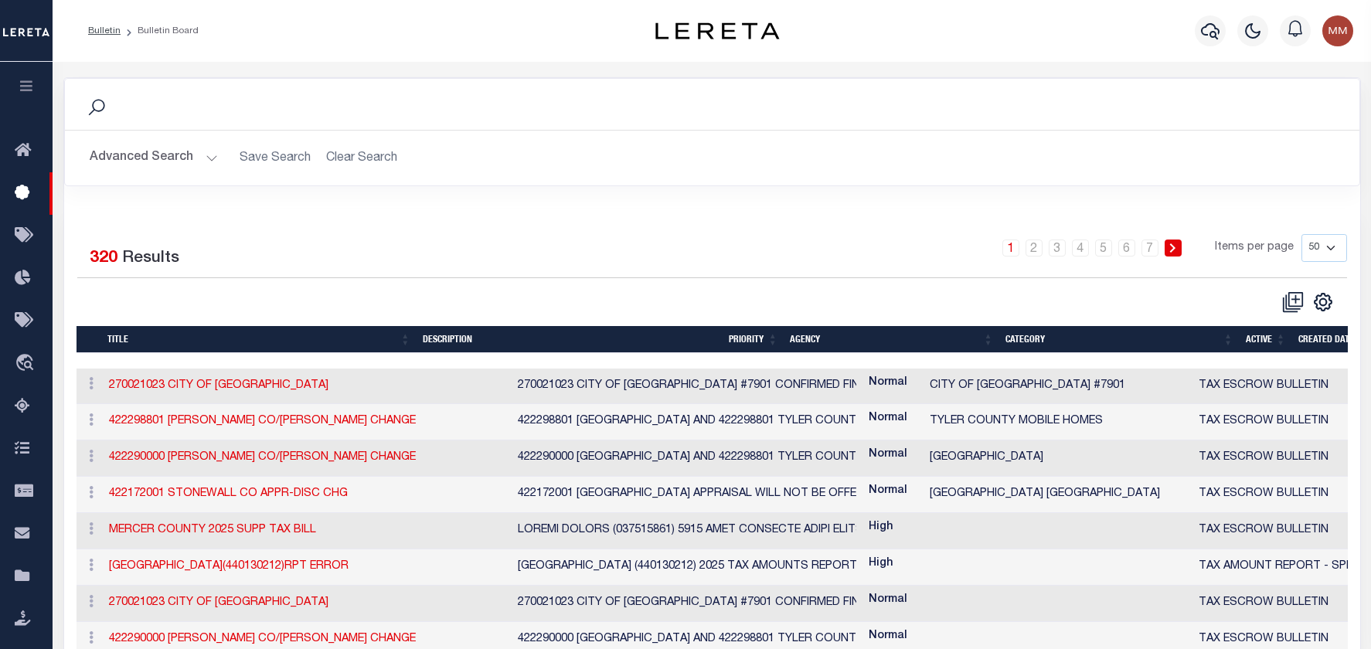 The height and width of the screenshot is (649, 1371). Describe the element at coordinates (1034, 248) in the screenshot. I see `a: 2` at that location.